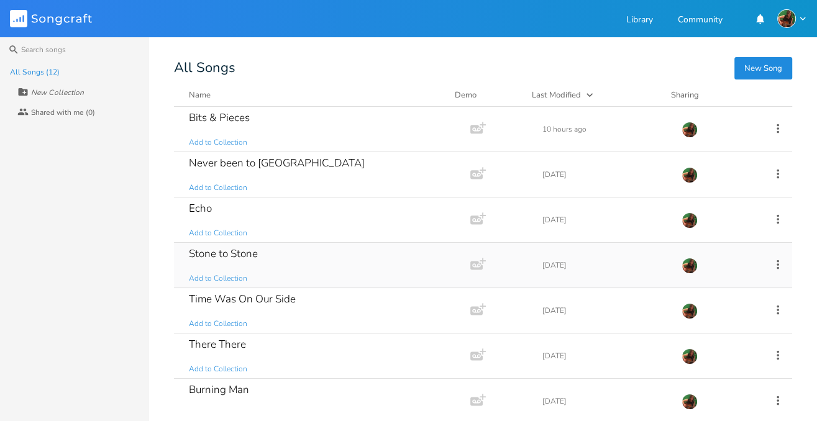 This screenshot has width=817, height=421. I want to click on div: New Collection, so click(57, 93).